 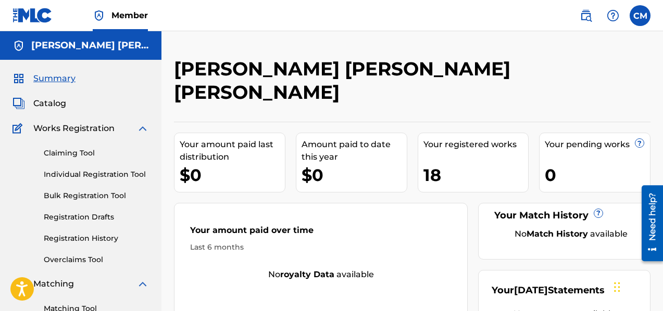 I want to click on a: Registration Drafts, so click(x=96, y=217).